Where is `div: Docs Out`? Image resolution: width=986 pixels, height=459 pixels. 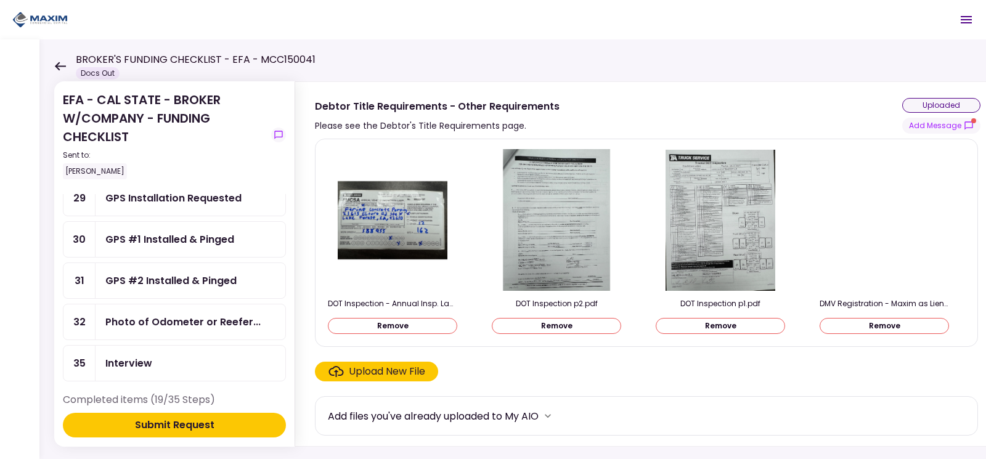
div: Docs Out is located at coordinates (97, 73).